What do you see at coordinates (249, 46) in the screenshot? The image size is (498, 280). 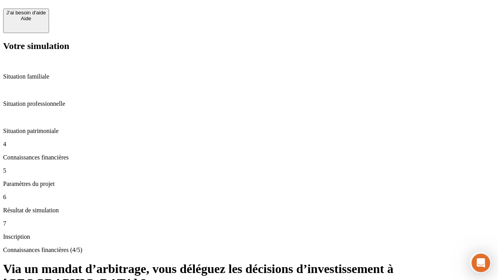 I see `h2: Votre simulation` at bounding box center [249, 46].